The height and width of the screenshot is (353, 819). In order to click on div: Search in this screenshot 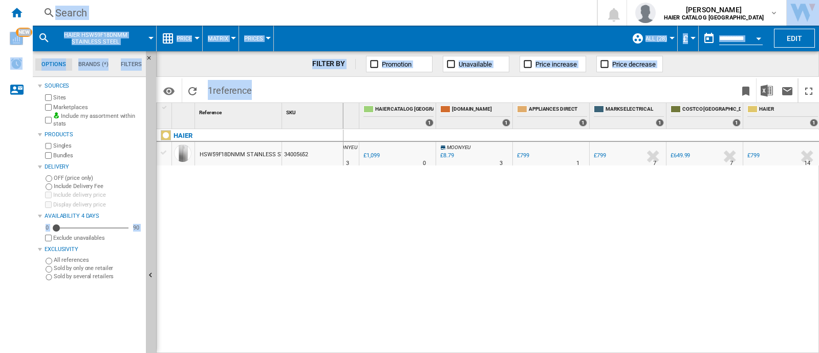, I will do `click(313, 13)`.